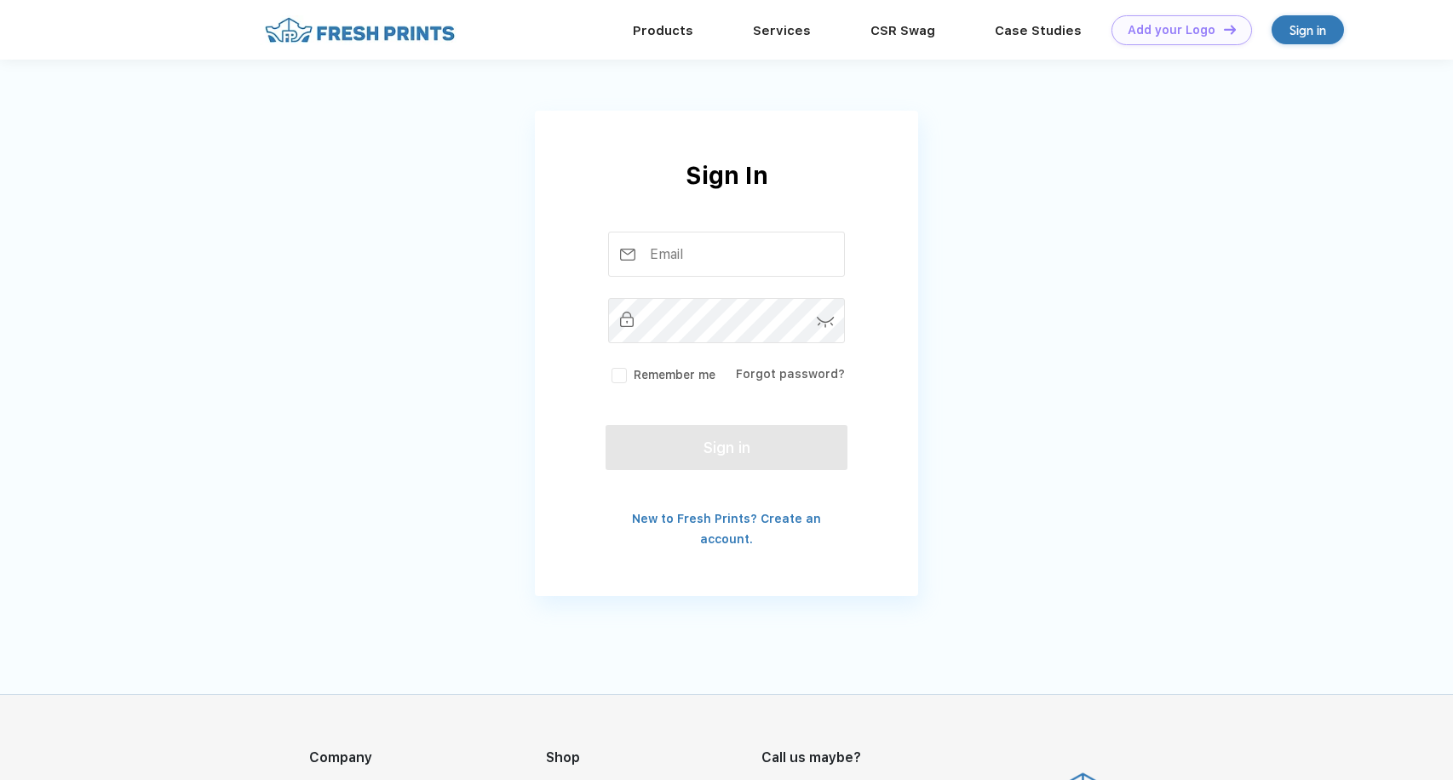  What do you see at coordinates (427, 758) in the screenshot?
I see `div: Company` at bounding box center [427, 758].